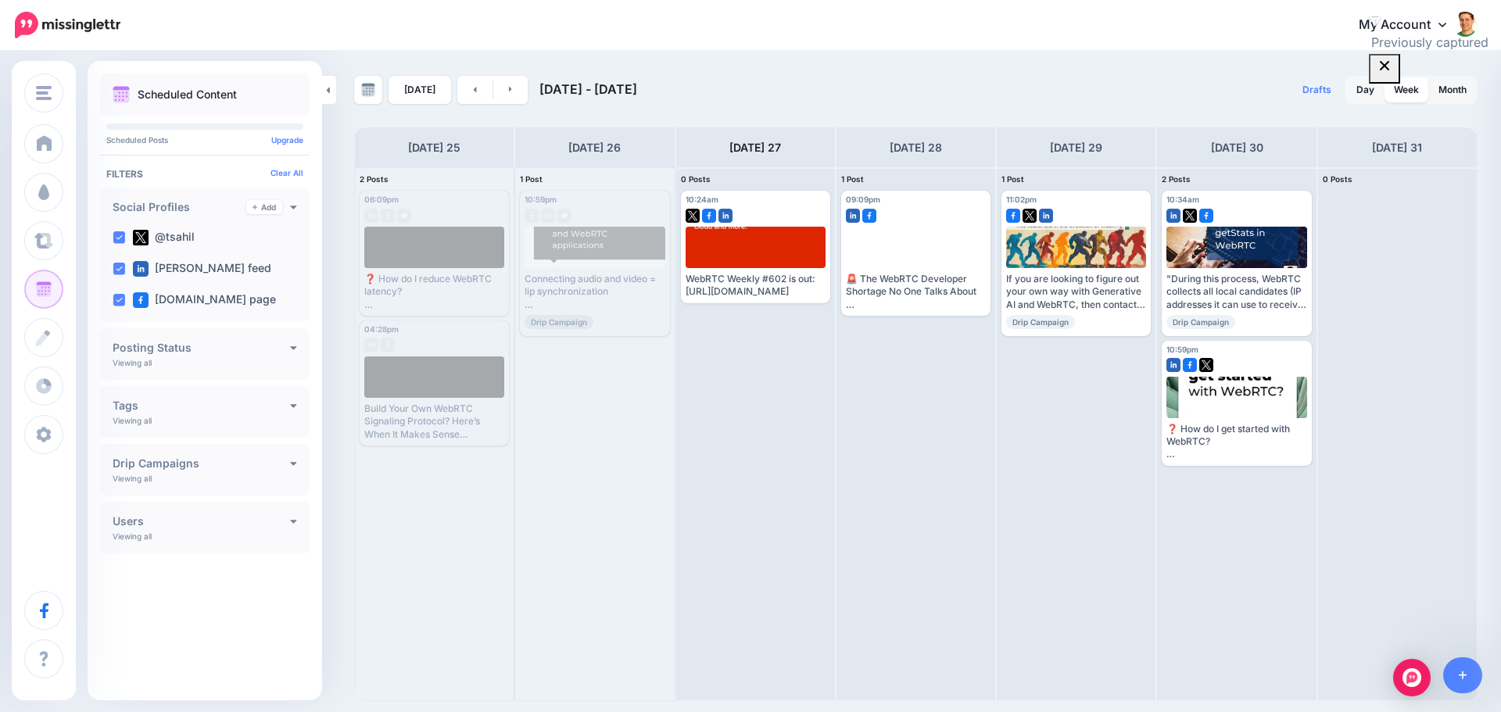 The width and height of the screenshot is (1501, 712). Describe the element at coordinates (187, 95) in the screenshot. I see `p: Scheduled Content` at that location.